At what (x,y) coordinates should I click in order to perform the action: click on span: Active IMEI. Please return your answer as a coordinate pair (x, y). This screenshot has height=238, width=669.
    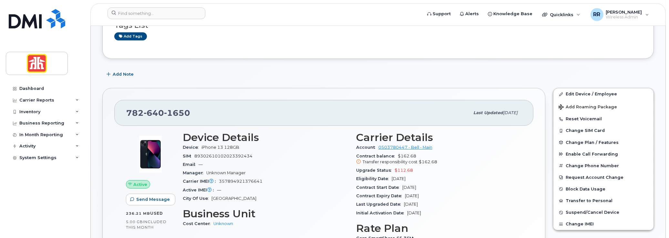
    Looking at the image, I should click on (200, 190).